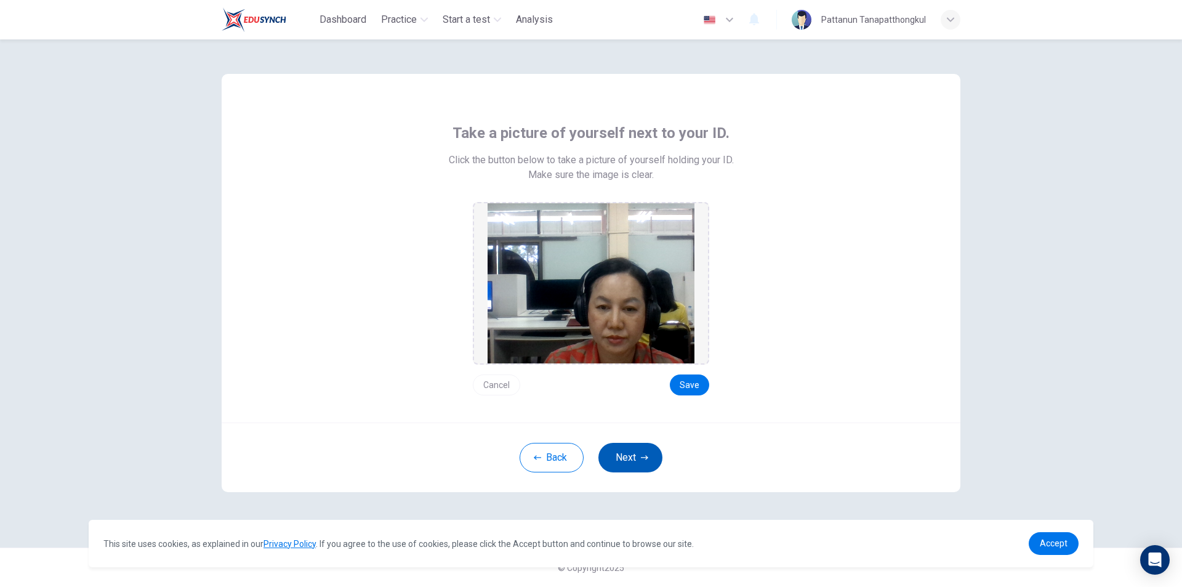  What do you see at coordinates (268, 20) in the screenshot?
I see `a: Train Test logo` at bounding box center [268, 20].